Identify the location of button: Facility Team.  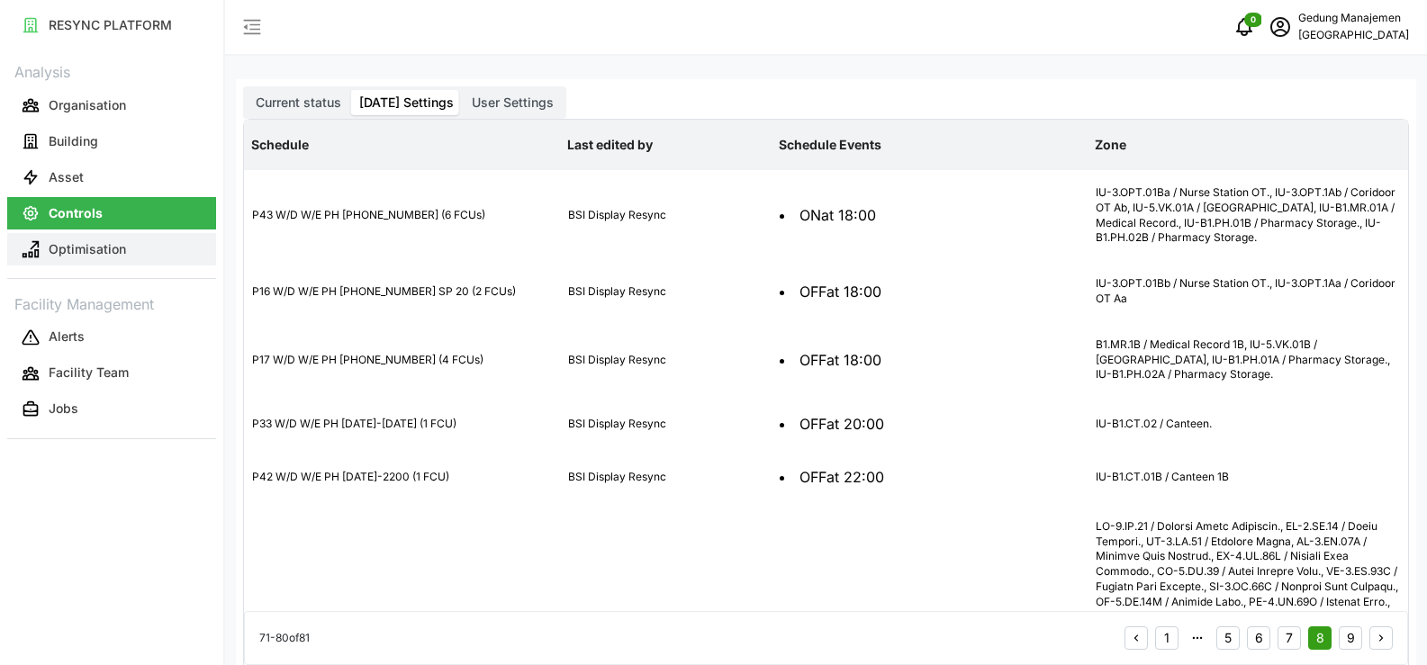
(112, 374).